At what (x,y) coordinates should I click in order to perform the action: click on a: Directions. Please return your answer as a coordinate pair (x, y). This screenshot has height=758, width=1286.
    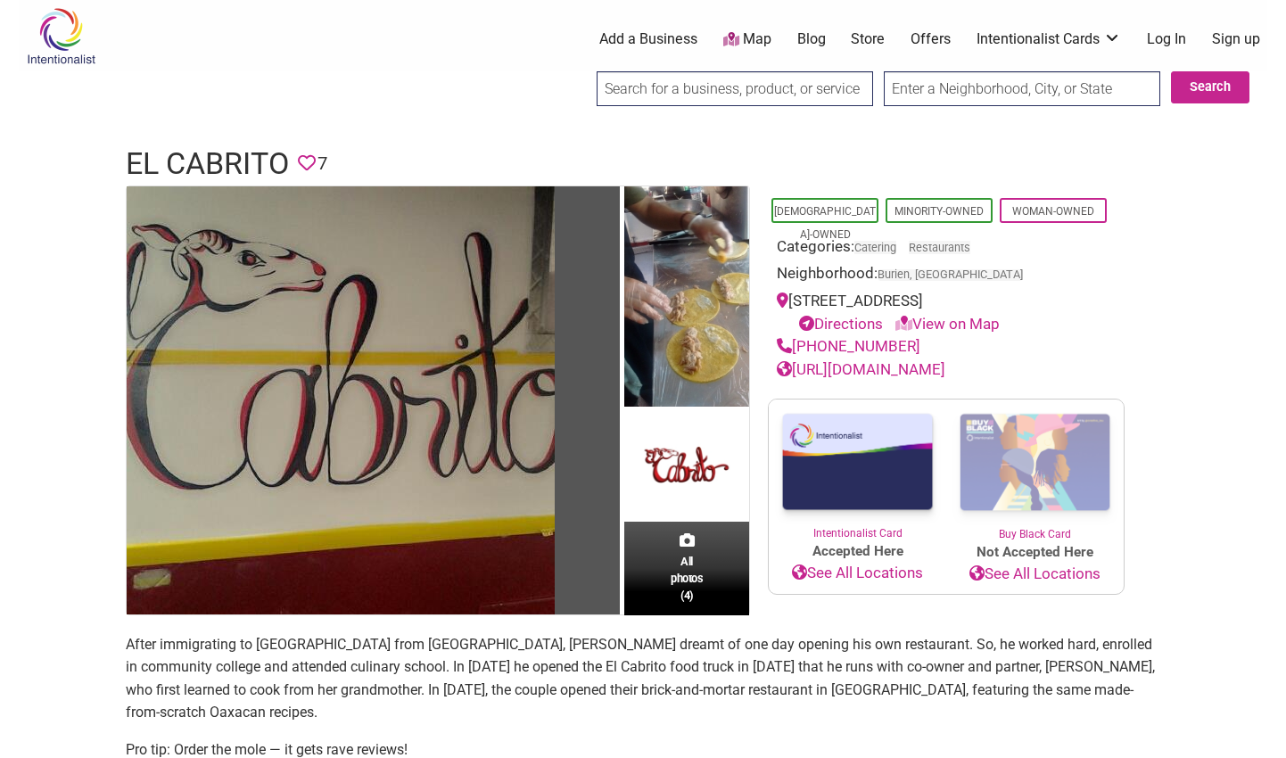
    Looking at the image, I should click on (841, 324).